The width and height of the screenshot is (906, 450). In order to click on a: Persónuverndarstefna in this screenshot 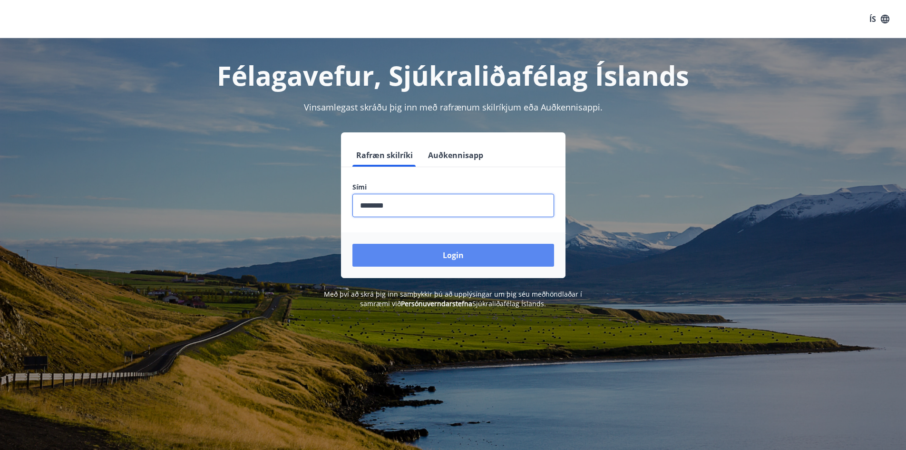, I will do `click(437, 303)`.